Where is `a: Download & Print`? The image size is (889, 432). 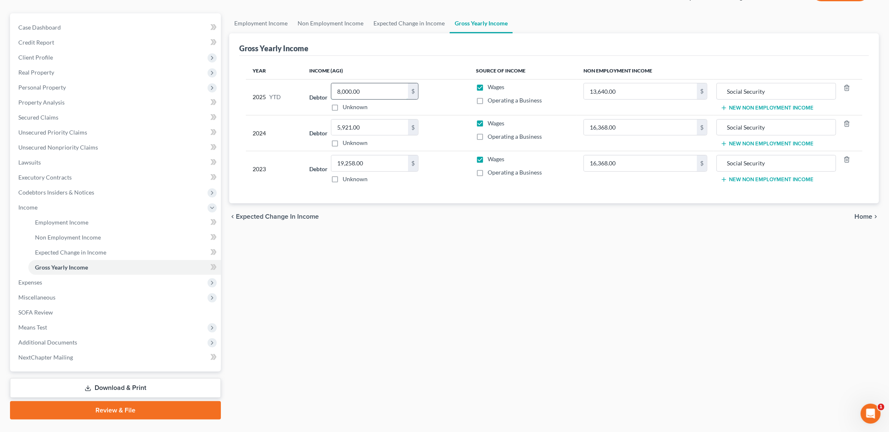 a: Download & Print is located at coordinates (115, 388).